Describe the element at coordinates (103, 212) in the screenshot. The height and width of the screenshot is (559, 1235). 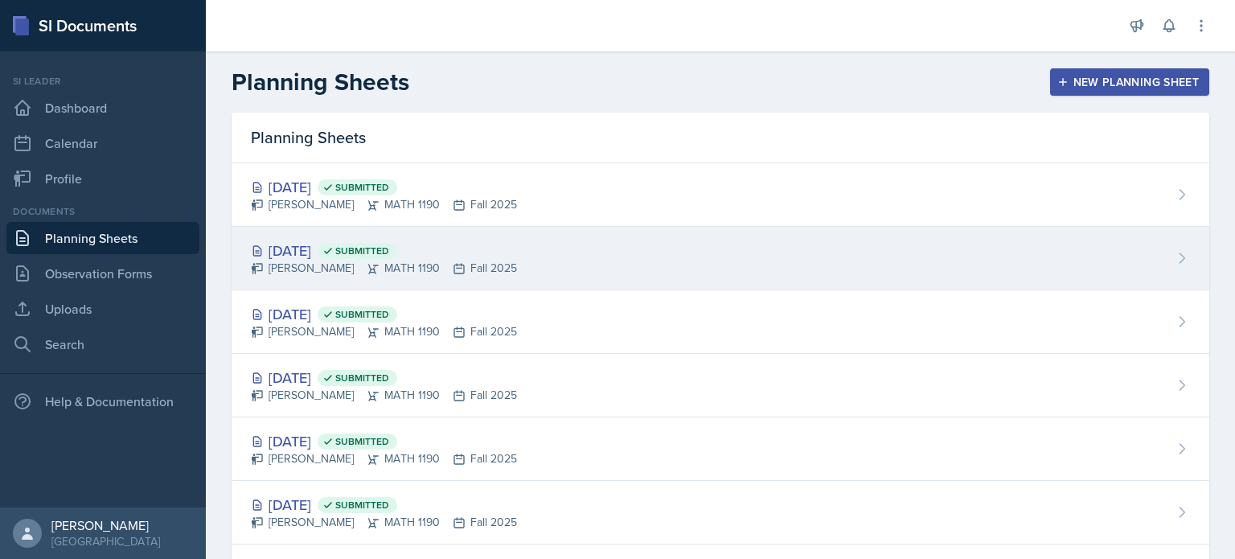
I see `div: Documents` at that location.